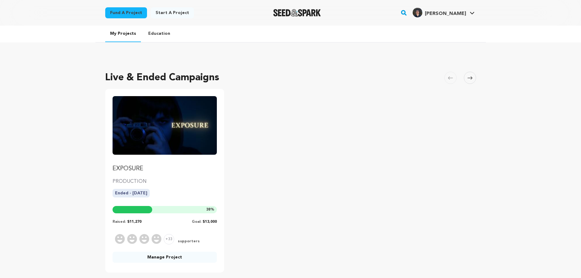 The image size is (581, 278). I want to click on span: $11,270, so click(134, 222).